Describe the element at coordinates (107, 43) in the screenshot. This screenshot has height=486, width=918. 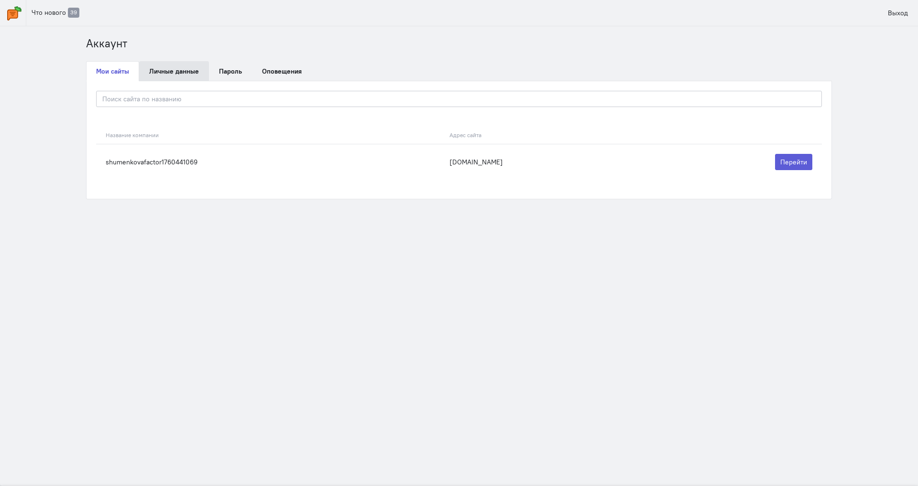
I see `li: Аккаунт` at that location.